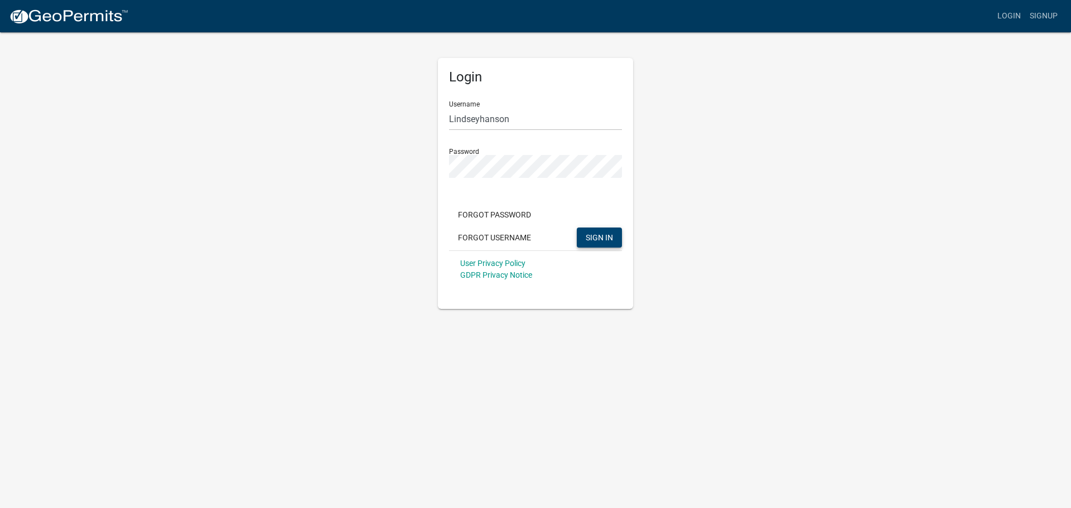  I want to click on a: Login, so click(1009, 16).